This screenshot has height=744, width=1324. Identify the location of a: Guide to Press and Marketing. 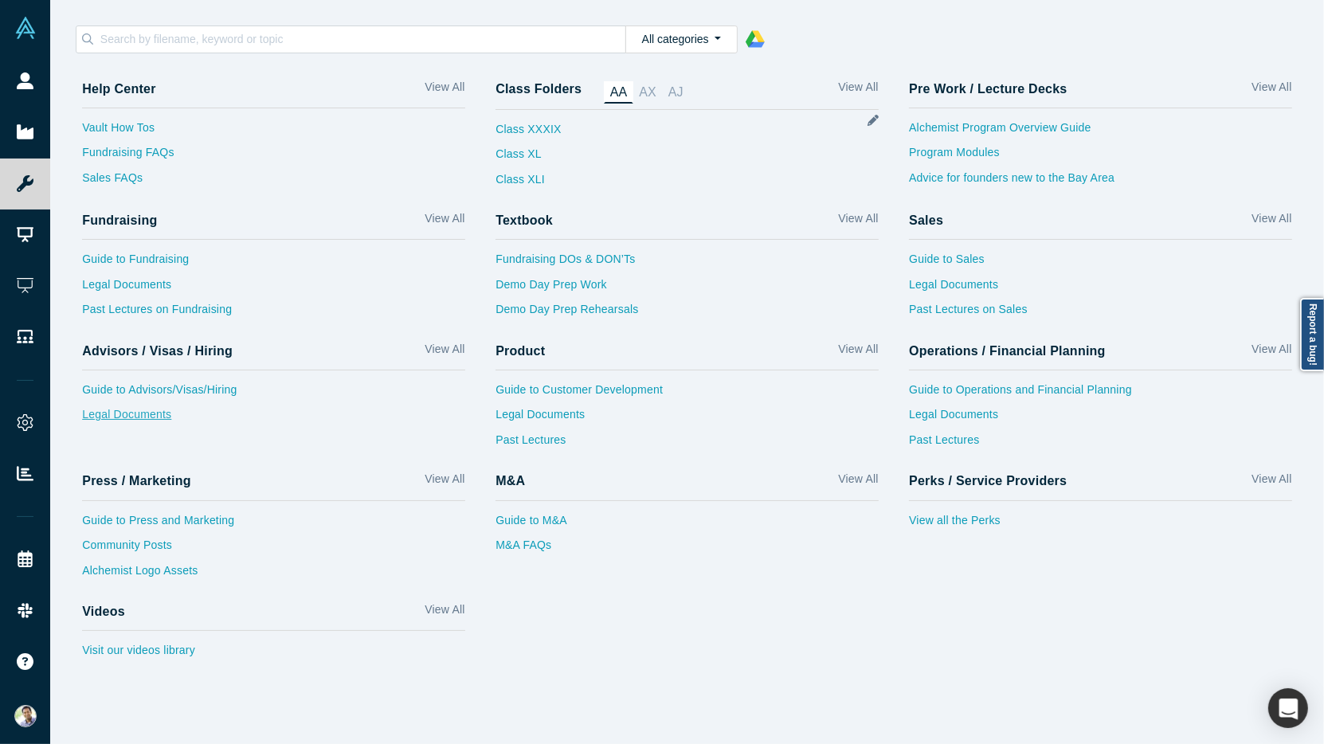
(273, 525).